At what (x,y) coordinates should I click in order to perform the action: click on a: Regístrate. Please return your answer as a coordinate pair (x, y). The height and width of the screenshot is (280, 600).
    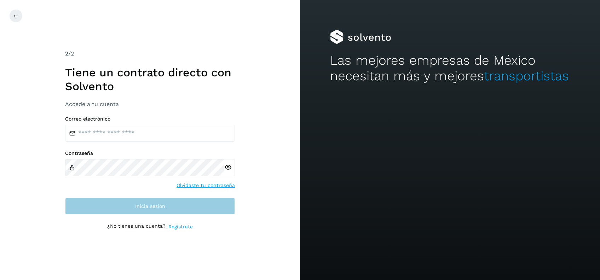
    Looking at the image, I should click on (180, 227).